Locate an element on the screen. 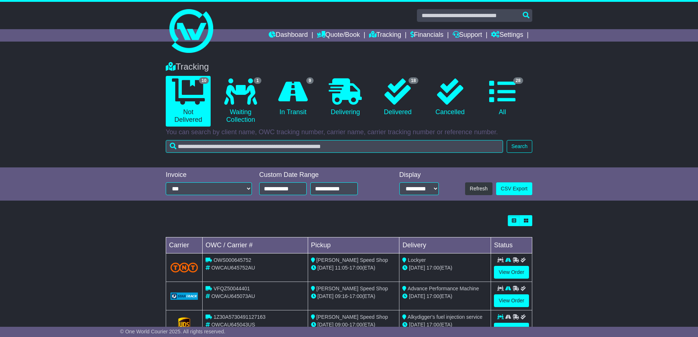  span: OWCAU645752AU is located at coordinates (233, 268).